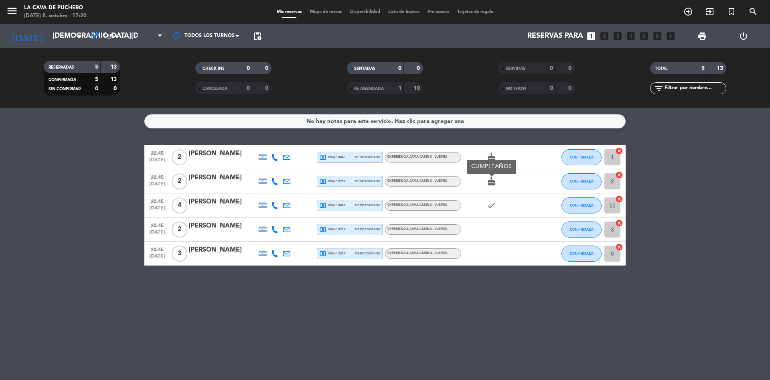 This screenshot has height=380, width=770. I want to click on span: 4, so click(179, 205).